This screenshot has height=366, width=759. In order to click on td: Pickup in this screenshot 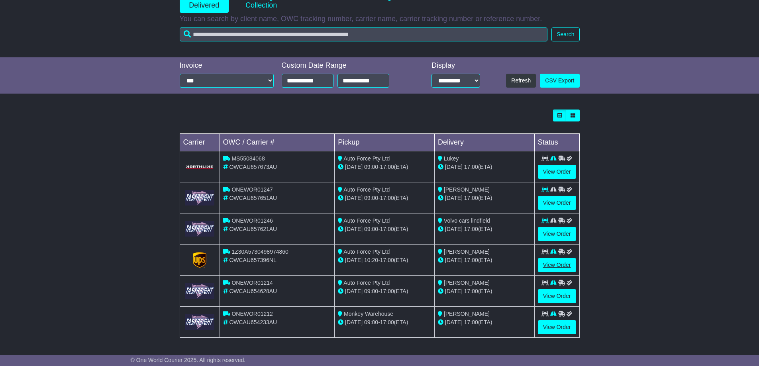, I will do `click(384, 143)`.